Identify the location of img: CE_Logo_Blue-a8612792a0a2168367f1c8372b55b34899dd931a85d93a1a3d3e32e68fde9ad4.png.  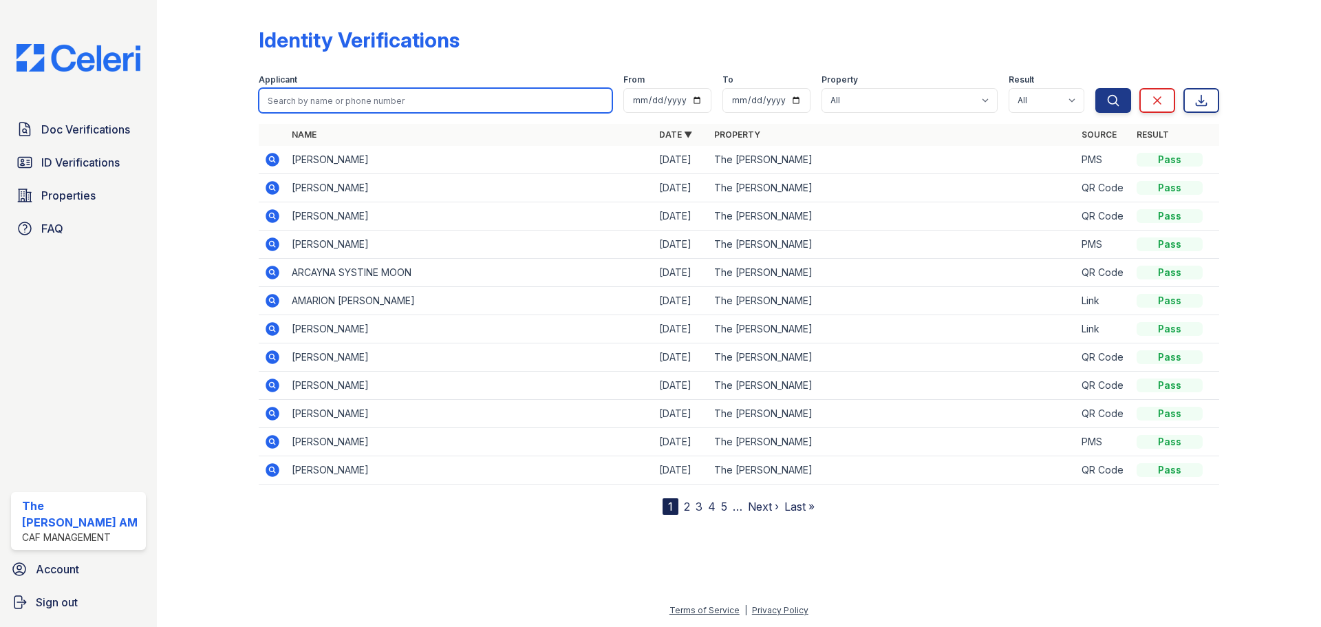
(78, 58).